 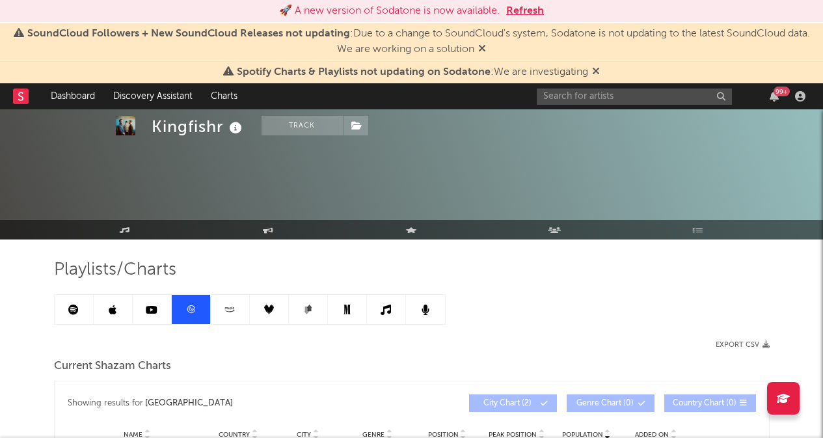 I want to click on a: Discovery Assistant, so click(x=153, y=96).